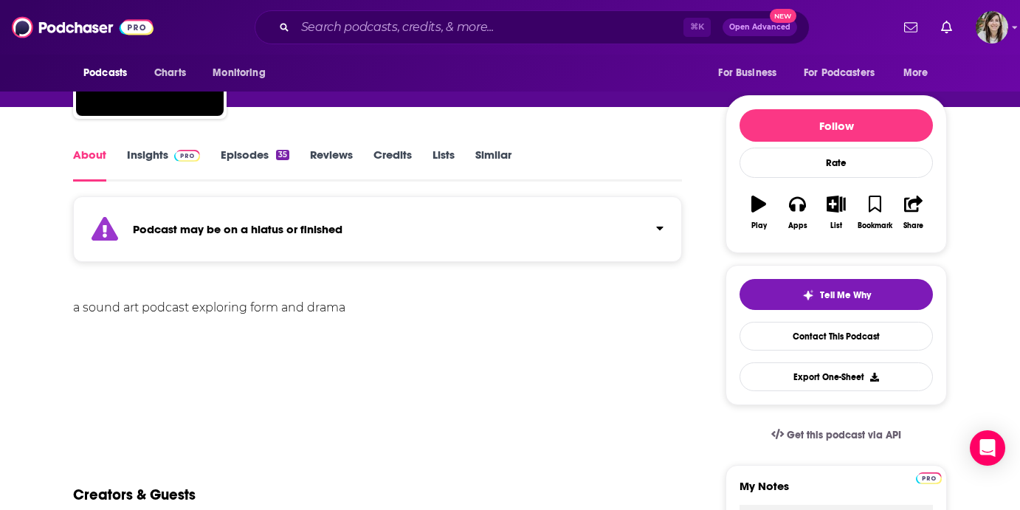  I want to click on span: Charts, so click(170, 73).